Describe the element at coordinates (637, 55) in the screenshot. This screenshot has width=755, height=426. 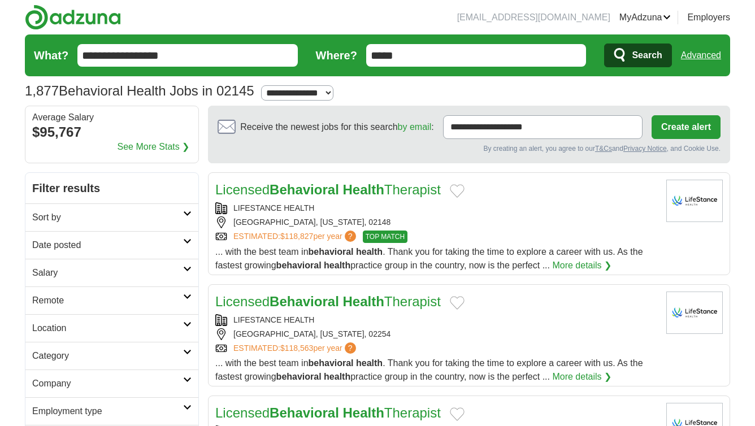
I see `button: Search` at that location.